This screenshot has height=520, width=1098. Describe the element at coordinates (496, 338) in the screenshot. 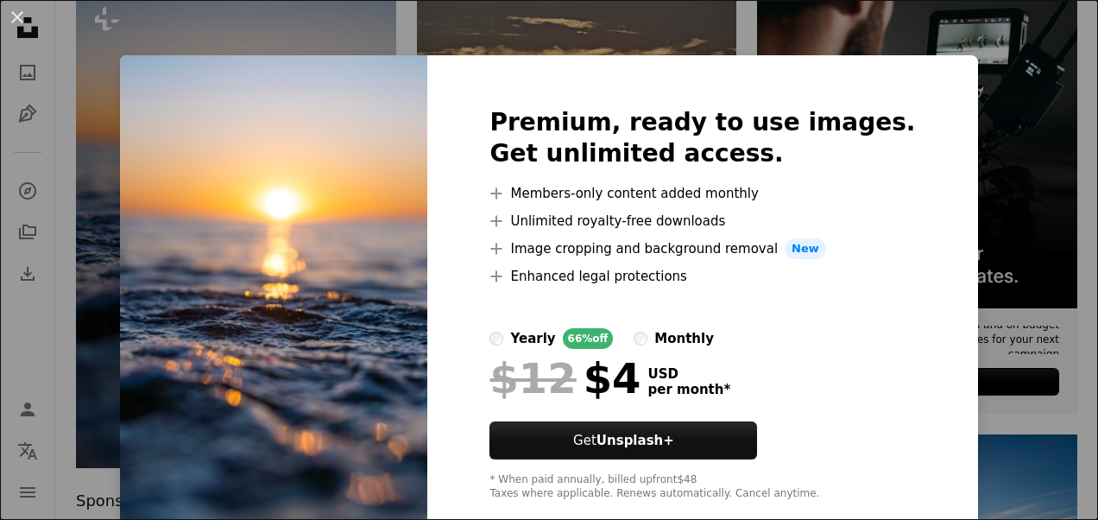

I see `input: yearly66%off` at that location.